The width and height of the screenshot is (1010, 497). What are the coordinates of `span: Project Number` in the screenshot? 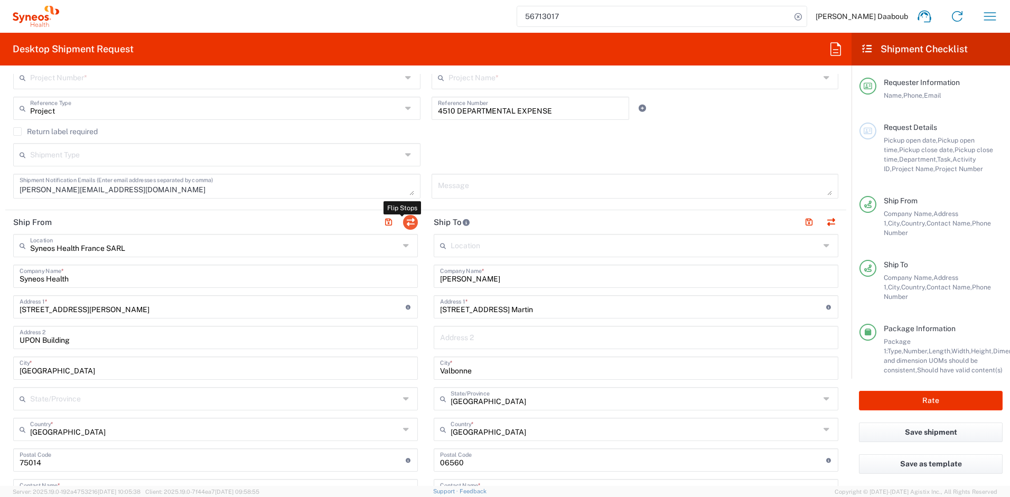 It's located at (958, 168).